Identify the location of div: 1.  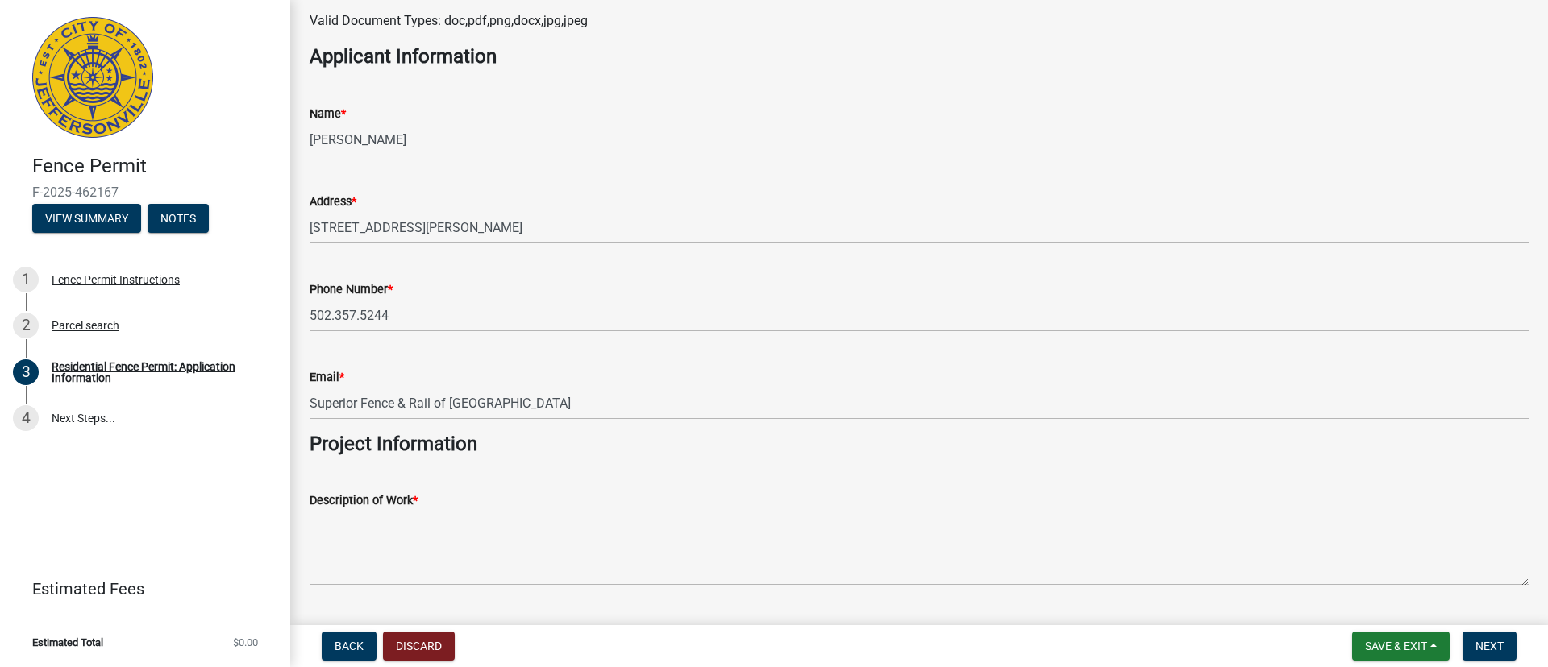
(26, 280).